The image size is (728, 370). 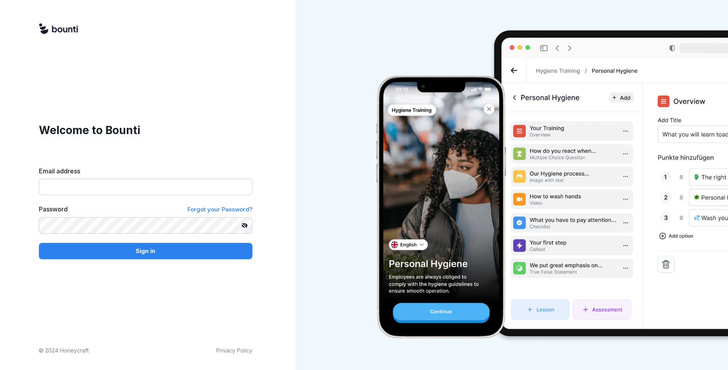 I want to click on p: Sign in, so click(x=145, y=251).